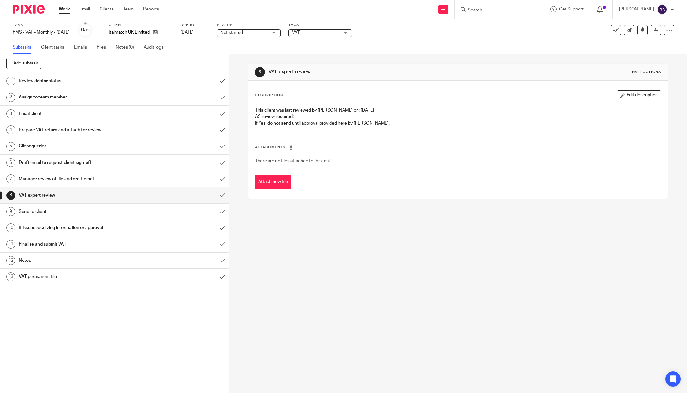 The image size is (687, 393). Describe the element at coordinates (11, 163) in the screenshot. I see `div: 6` at that location.